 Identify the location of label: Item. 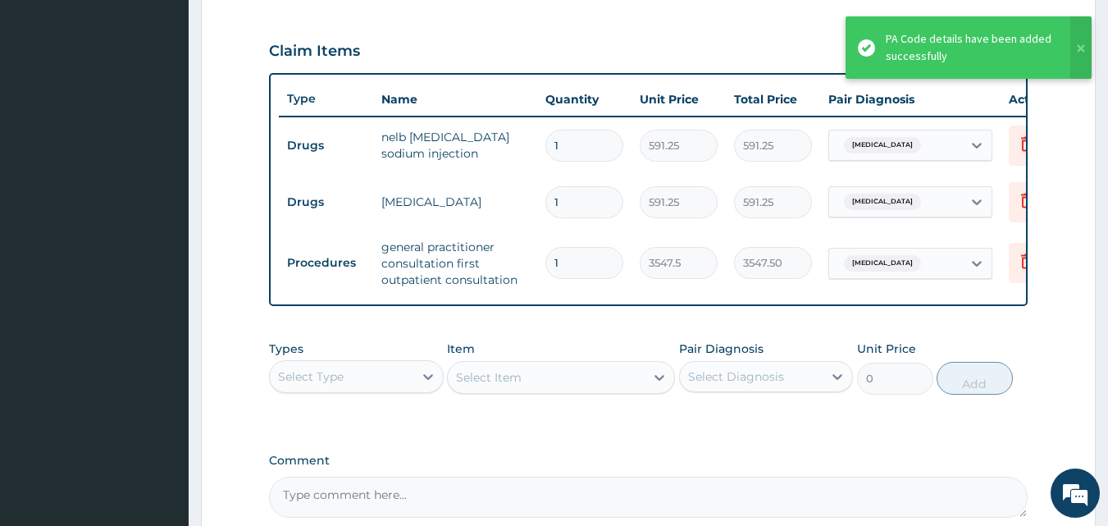
(461, 349).